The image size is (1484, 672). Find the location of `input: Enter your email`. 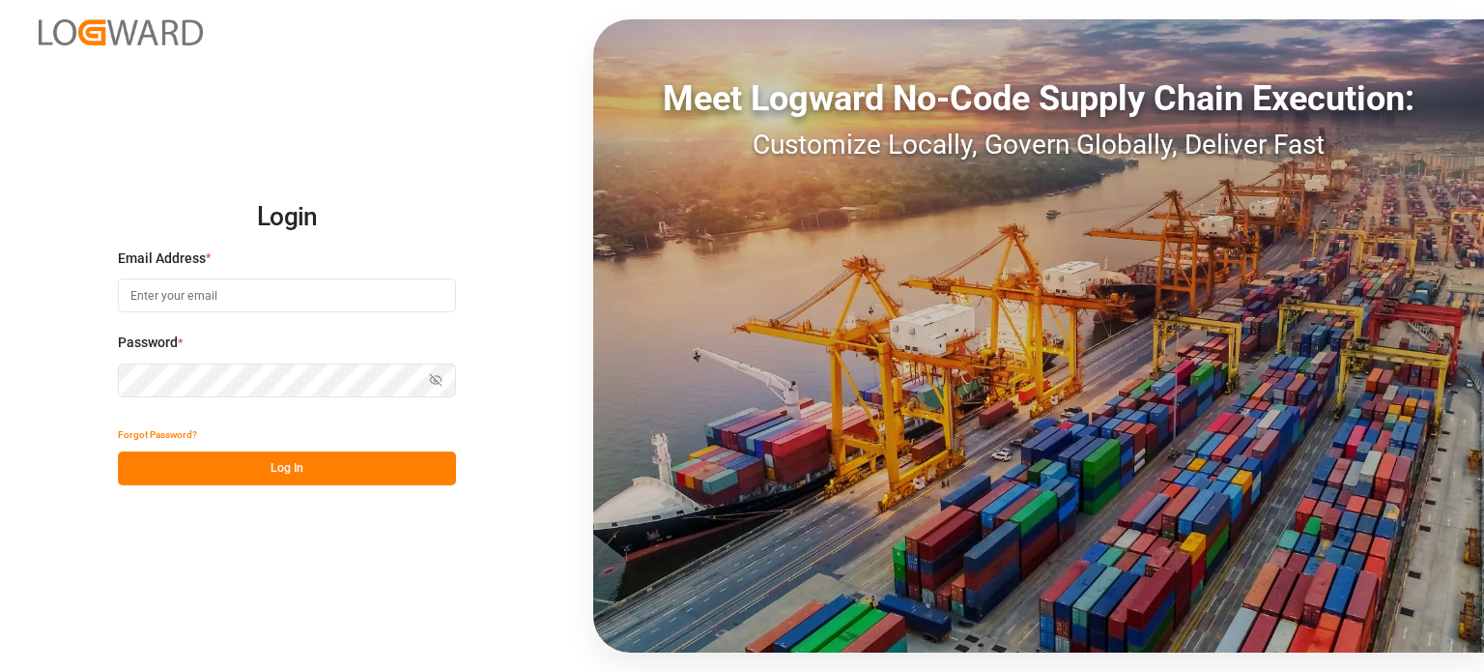

input: Enter your email is located at coordinates (287, 295).